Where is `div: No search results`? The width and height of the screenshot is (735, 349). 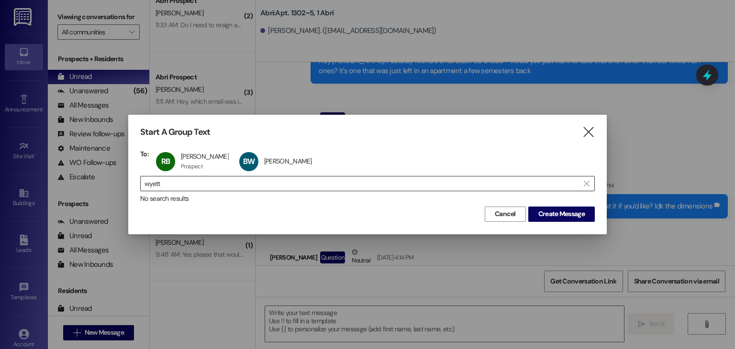 div: No search results is located at coordinates (368, 199).